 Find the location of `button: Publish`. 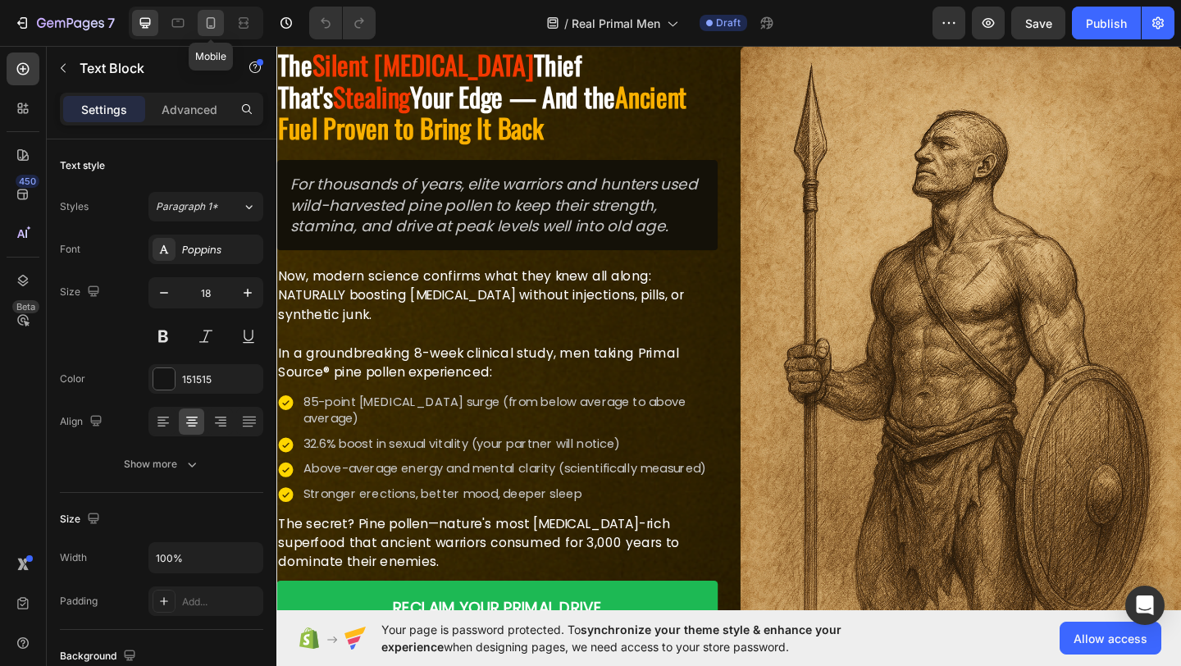

button: Publish is located at coordinates (1107, 23).